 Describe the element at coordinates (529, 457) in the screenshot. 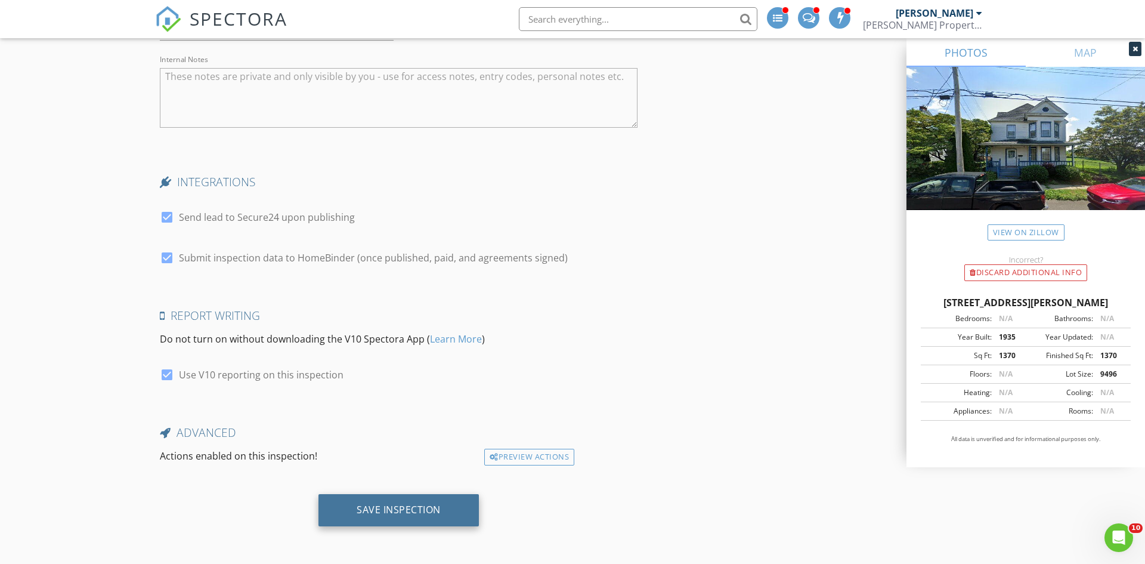

I see `div: Preview Actions` at that location.